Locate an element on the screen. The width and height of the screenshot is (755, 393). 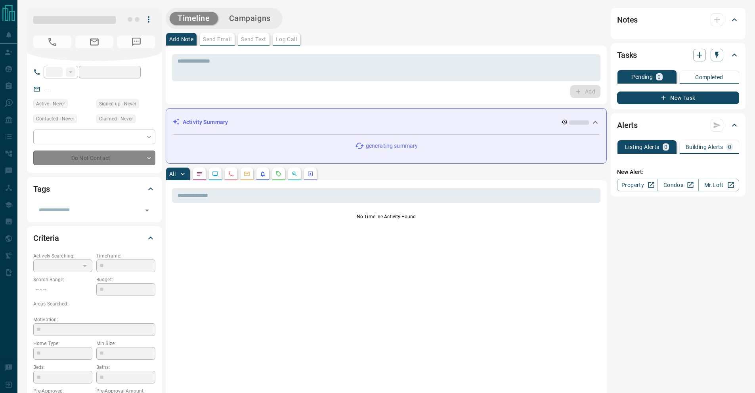
svg: Calls is located at coordinates (231, 174).